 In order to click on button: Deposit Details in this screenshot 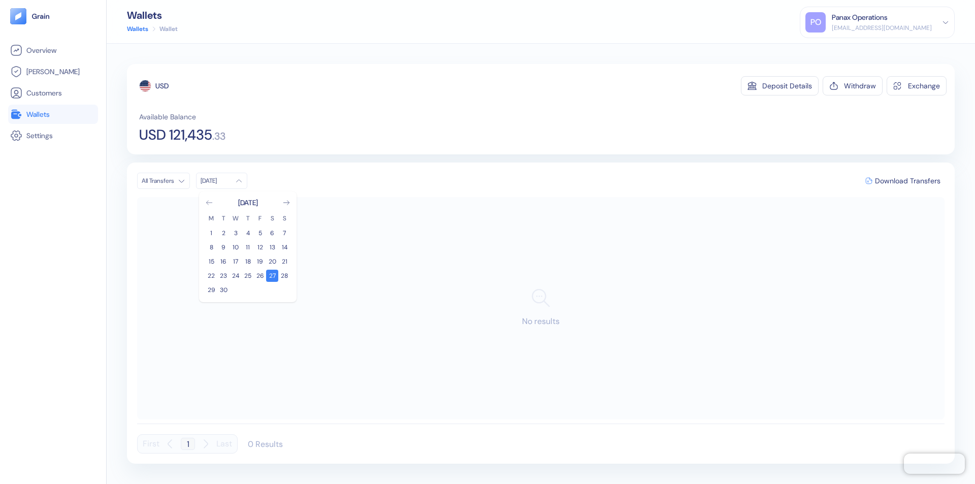, I will do `click(779, 86)`.